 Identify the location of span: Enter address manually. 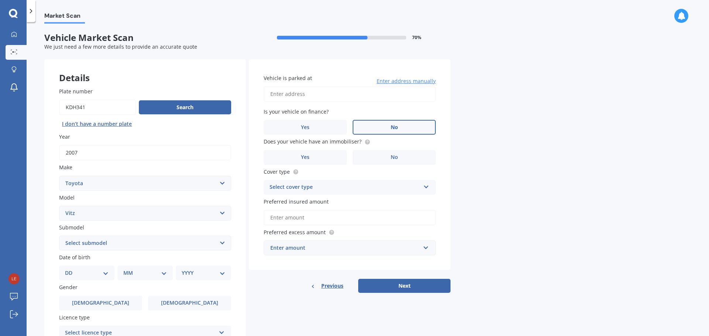
(406, 81).